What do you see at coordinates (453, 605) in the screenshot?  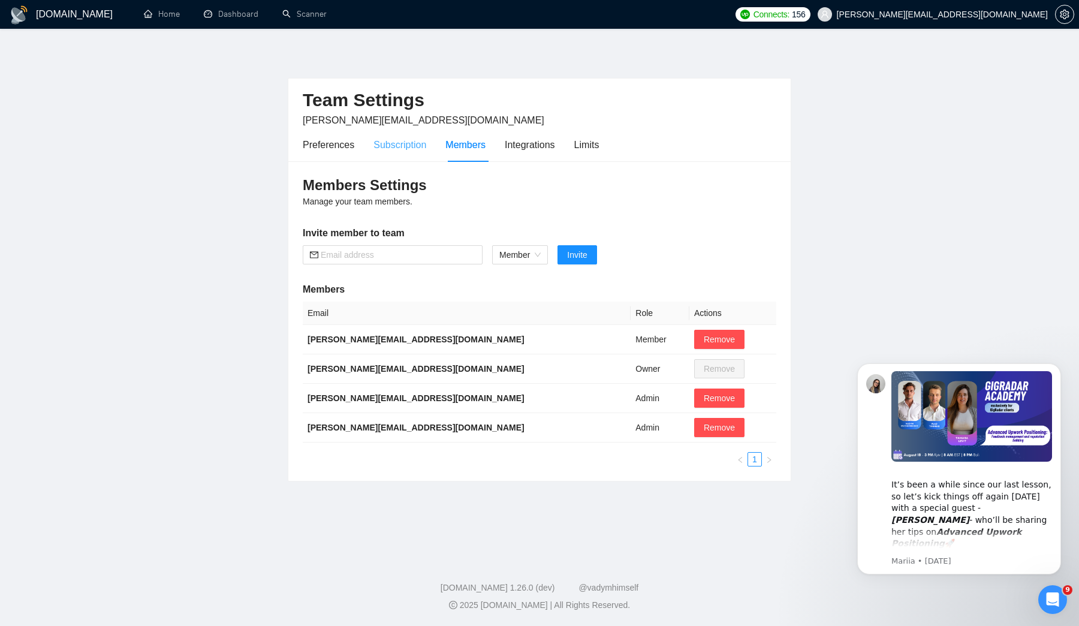 I see `span: copyright` at bounding box center [453, 605].